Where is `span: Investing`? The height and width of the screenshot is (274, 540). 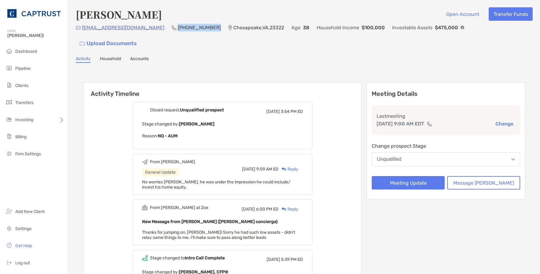 span: Investing is located at coordinates (24, 120).